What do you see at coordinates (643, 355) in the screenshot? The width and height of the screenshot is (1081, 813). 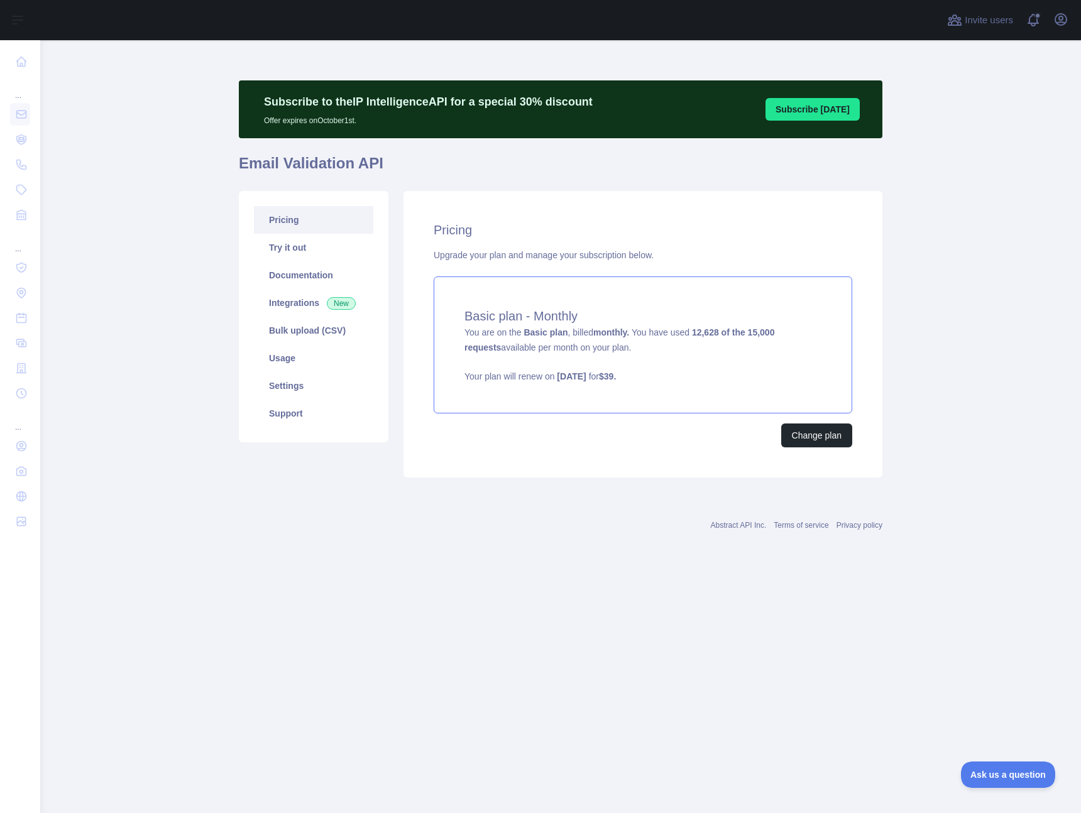 I see `span: You are on the , billed You have used available per month on your plan.` at bounding box center [643, 355].